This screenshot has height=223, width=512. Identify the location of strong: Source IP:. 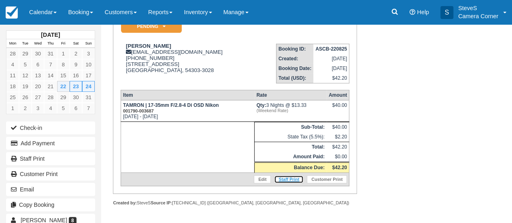
(161, 203).